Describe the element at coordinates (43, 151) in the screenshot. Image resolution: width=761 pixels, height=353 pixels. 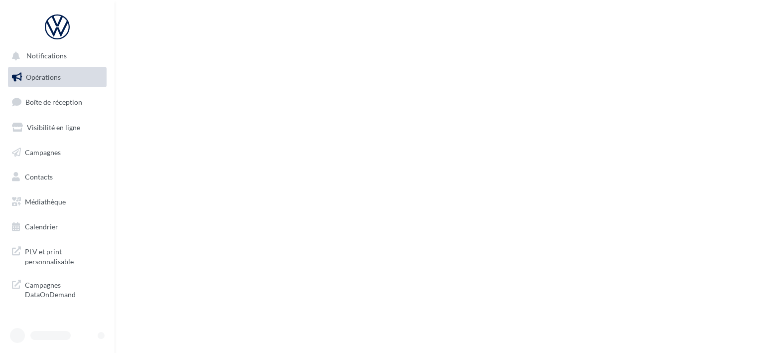
I see `span: Campagnes` at that location.